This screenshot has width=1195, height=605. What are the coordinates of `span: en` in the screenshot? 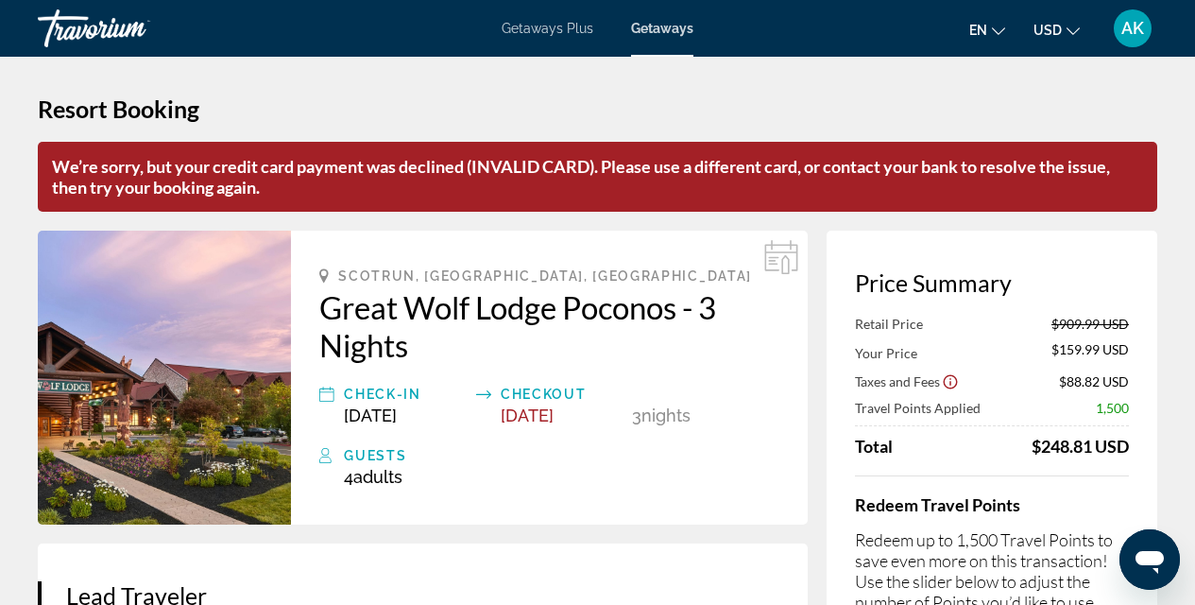 It's located at (978, 30).